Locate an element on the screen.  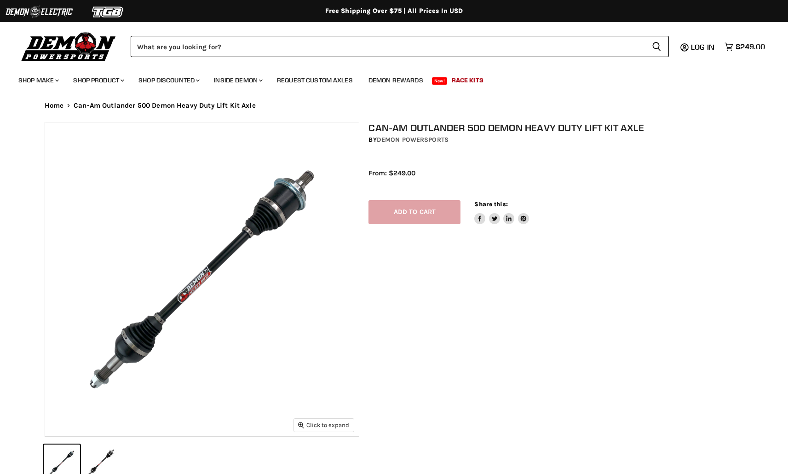
input: Search is located at coordinates (387, 46).